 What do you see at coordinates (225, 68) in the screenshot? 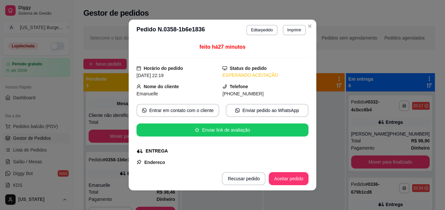
I see `span: desktop` at bounding box center [225, 68].